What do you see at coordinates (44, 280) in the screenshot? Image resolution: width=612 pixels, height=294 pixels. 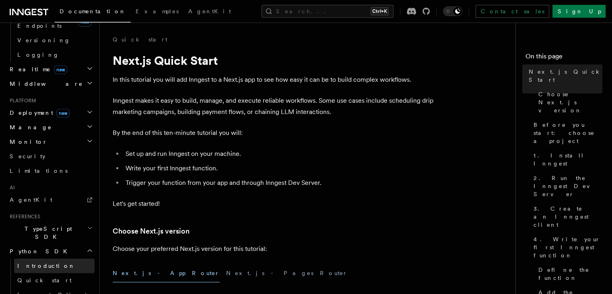 I see `span: Quick start` at bounding box center [44, 280].